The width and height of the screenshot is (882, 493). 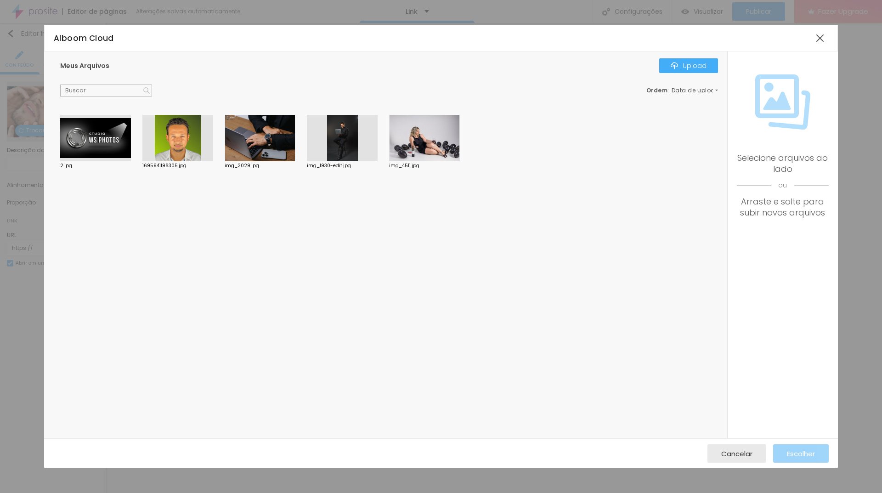 What do you see at coordinates (800, 453) in the screenshot?
I see `button: Escolher` at bounding box center [800, 453].